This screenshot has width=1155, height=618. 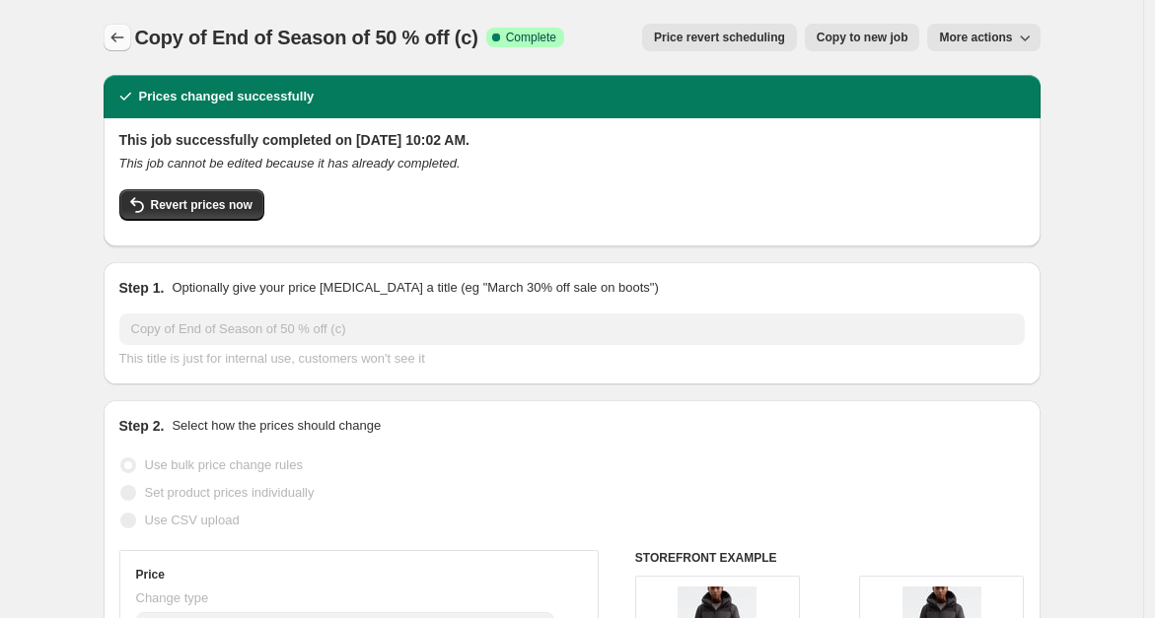 What do you see at coordinates (307, 37) in the screenshot?
I see `span: Copy of End of Season of 50 % off (c)` at bounding box center [307, 37].